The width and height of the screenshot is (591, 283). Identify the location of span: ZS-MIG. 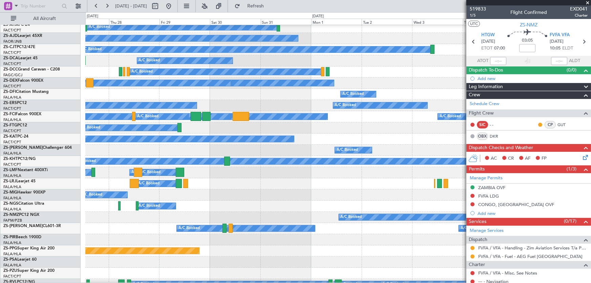
(10, 192).